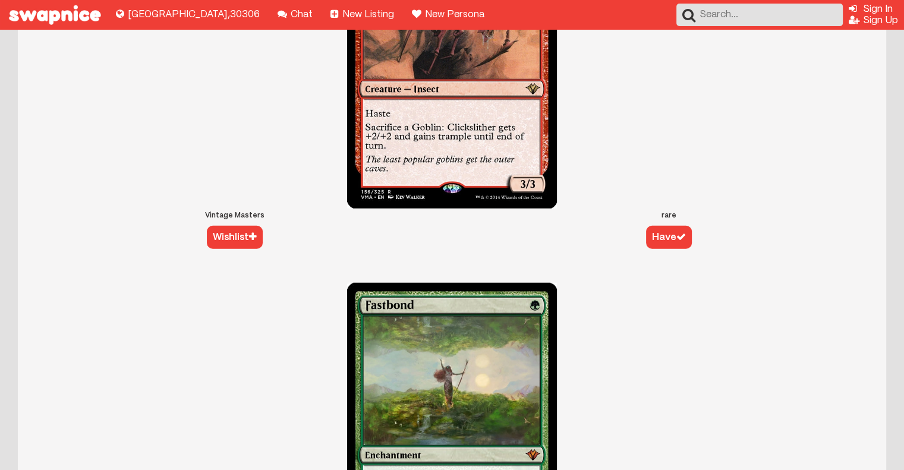 Image resolution: width=904 pixels, height=470 pixels. What do you see at coordinates (871, 9) in the screenshot?
I see `a: Log in to have fun with your Swapnice account!Sign In` at bounding box center [871, 9].